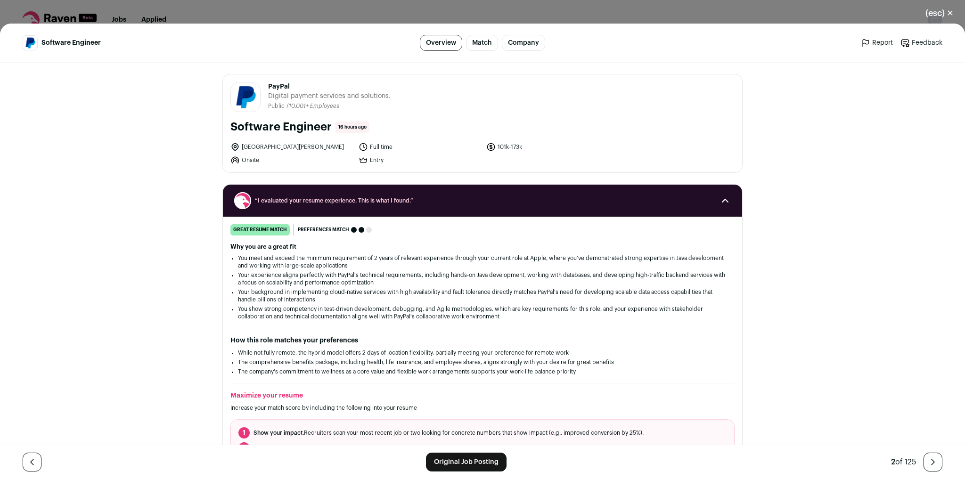 This screenshot has width=965, height=479. I want to click on span: Digital payment services and solutions., so click(329, 96).